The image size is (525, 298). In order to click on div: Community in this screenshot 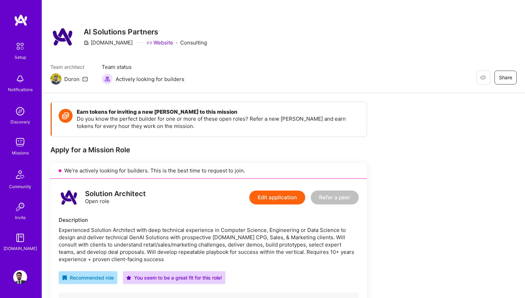, I will do `click(20, 186)`.